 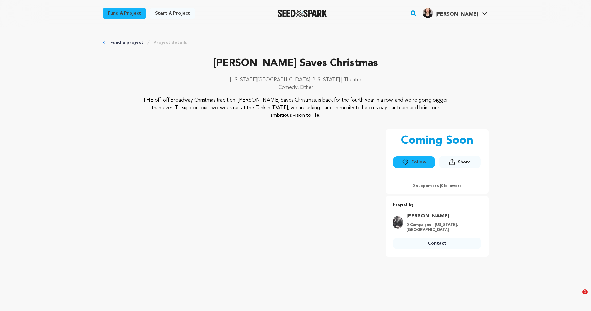 I want to click on span: 1, so click(x=585, y=292).